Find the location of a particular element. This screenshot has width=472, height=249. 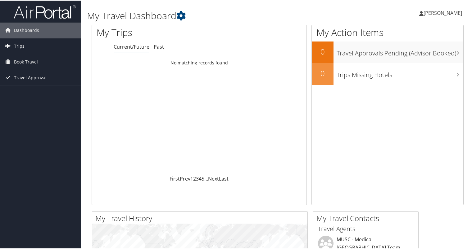

h1: My Trips is located at coordinates (154, 32).